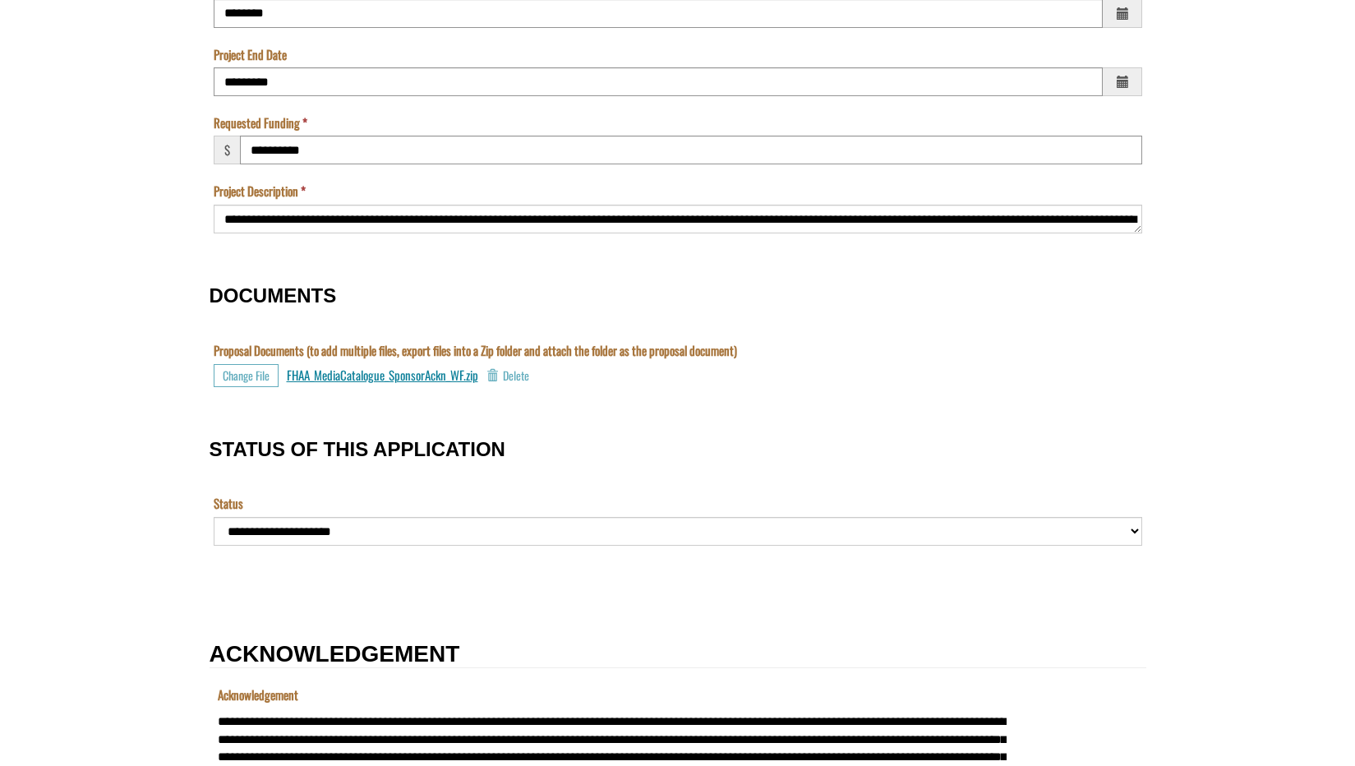 The width and height of the screenshot is (1355, 766). I want to click on label: Status, so click(229, 503).